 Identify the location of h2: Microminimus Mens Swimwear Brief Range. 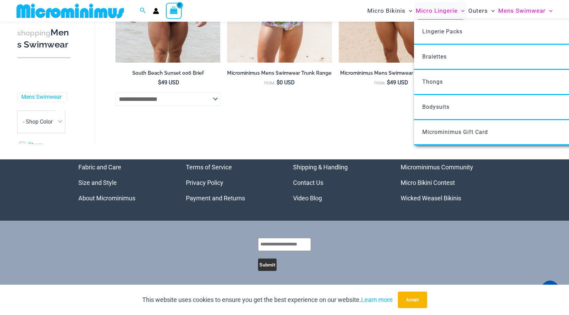
(391, 73).